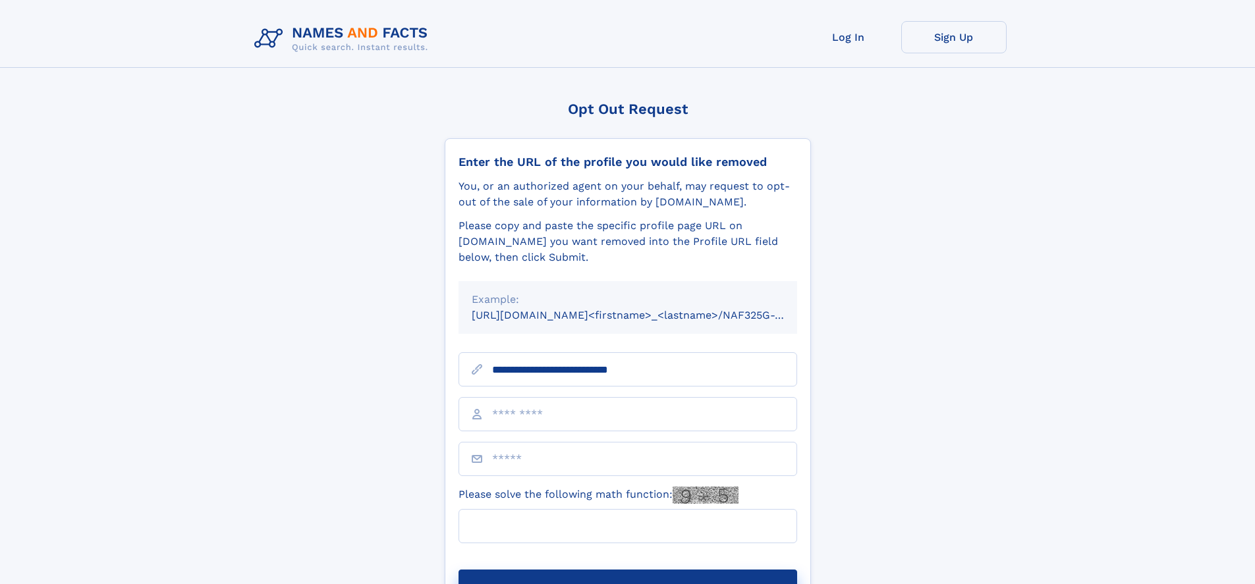 Image resolution: width=1255 pixels, height=584 pixels. What do you see at coordinates (628, 300) in the screenshot?
I see `div: Example:` at bounding box center [628, 300].